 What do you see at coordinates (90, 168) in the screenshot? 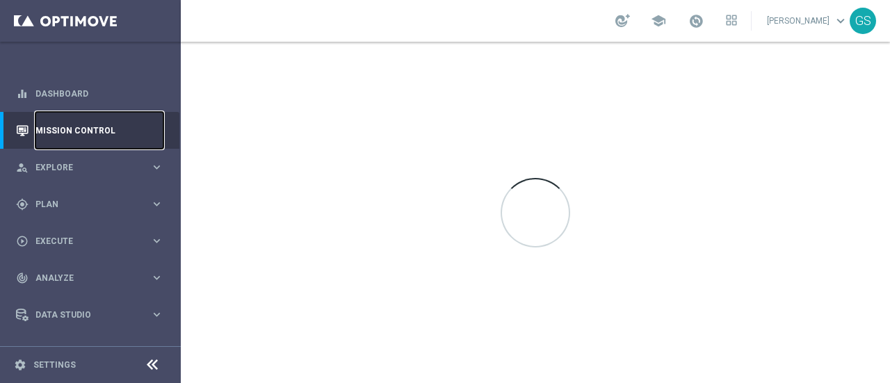
I see `button: person_search Explore keyboard_arrow_right` at bounding box center [90, 168].